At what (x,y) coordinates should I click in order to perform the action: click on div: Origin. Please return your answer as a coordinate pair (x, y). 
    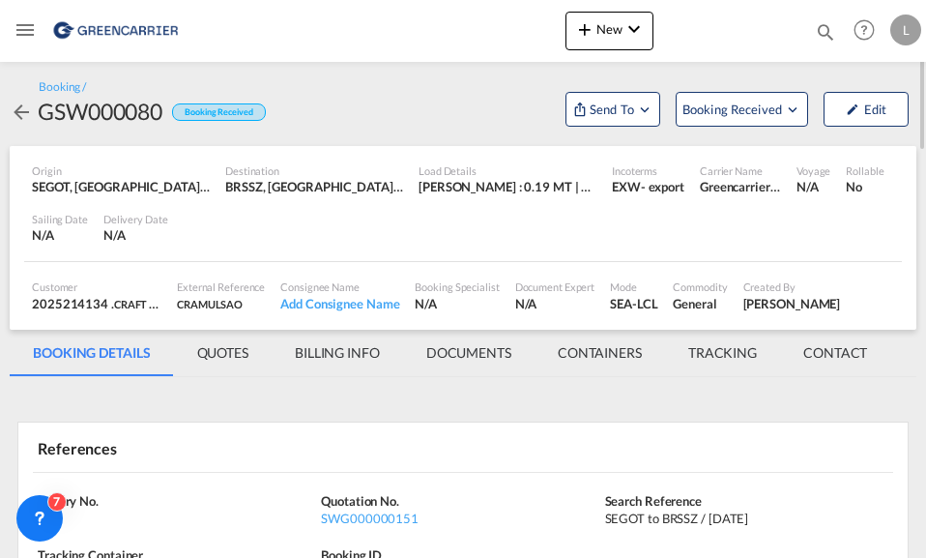
    Looking at the image, I should click on (121, 170).